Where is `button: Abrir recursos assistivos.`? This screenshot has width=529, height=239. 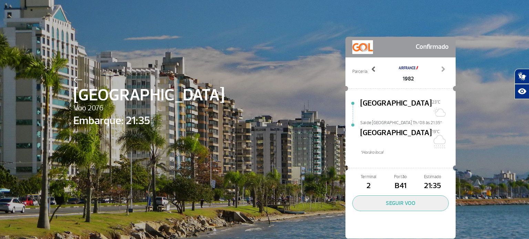
button: Abrir recursos assistivos. is located at coordinates (522, 92).